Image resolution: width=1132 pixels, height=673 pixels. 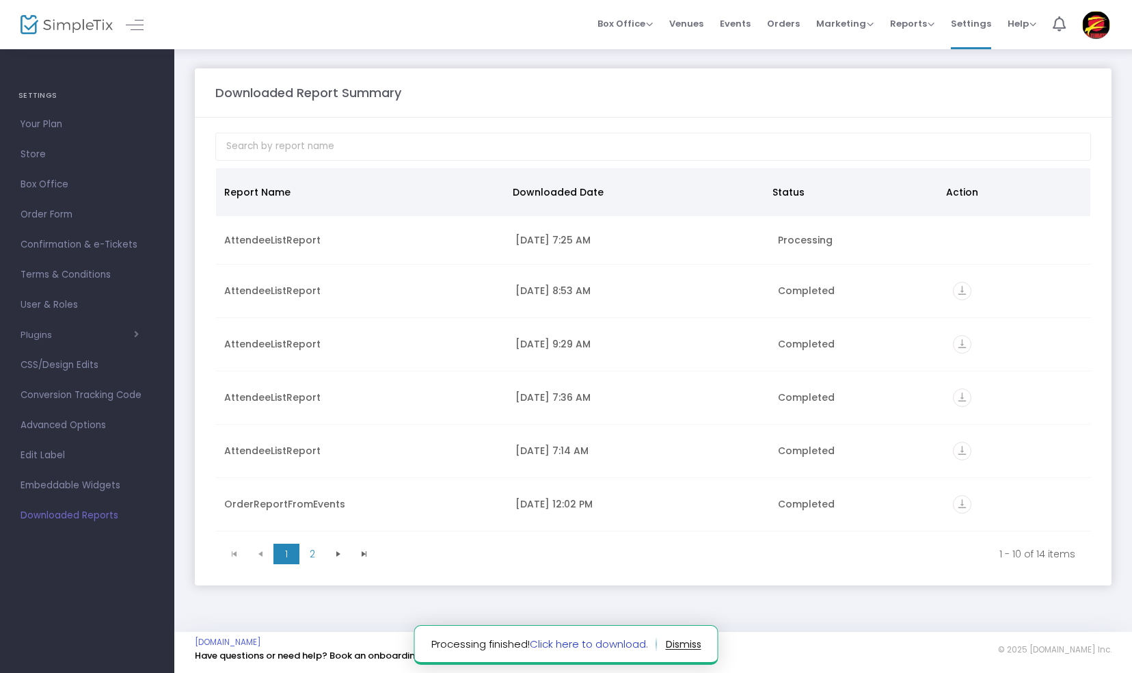 I want to click on div: 8/22/2025 7:36 AM, so click(x=639, y=397).